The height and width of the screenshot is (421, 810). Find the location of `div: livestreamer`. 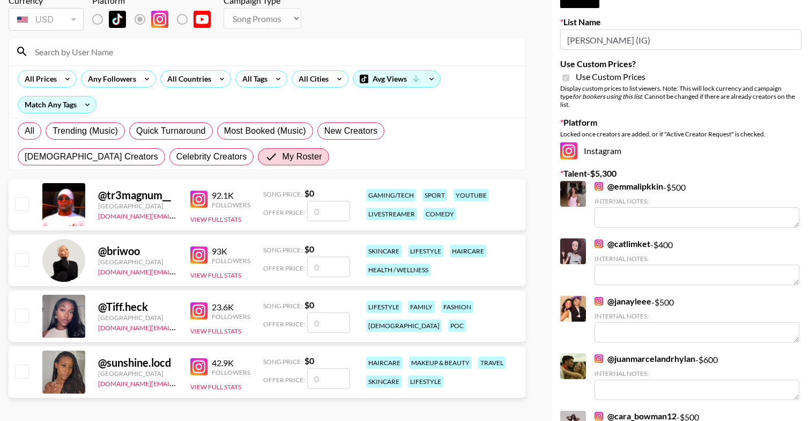

div: livestreamer is located at coordinates (392, 213).